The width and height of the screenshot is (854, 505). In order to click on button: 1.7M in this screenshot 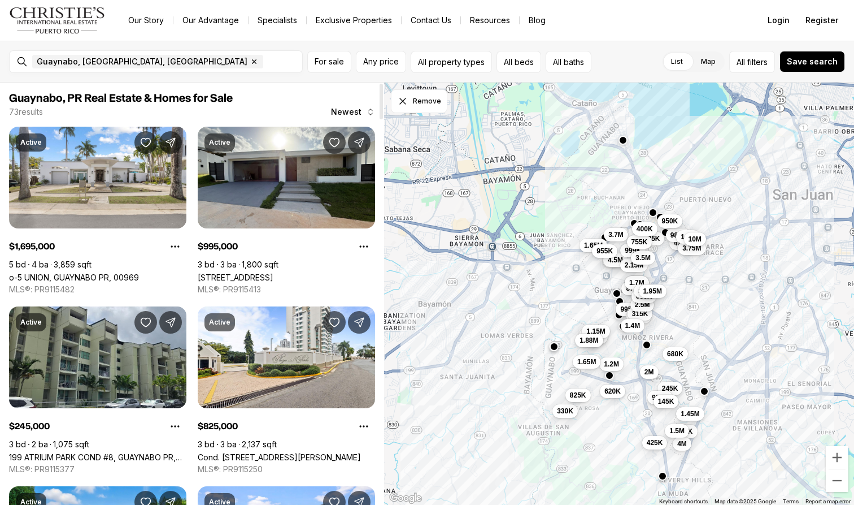, I will do `click(637, 283)`.